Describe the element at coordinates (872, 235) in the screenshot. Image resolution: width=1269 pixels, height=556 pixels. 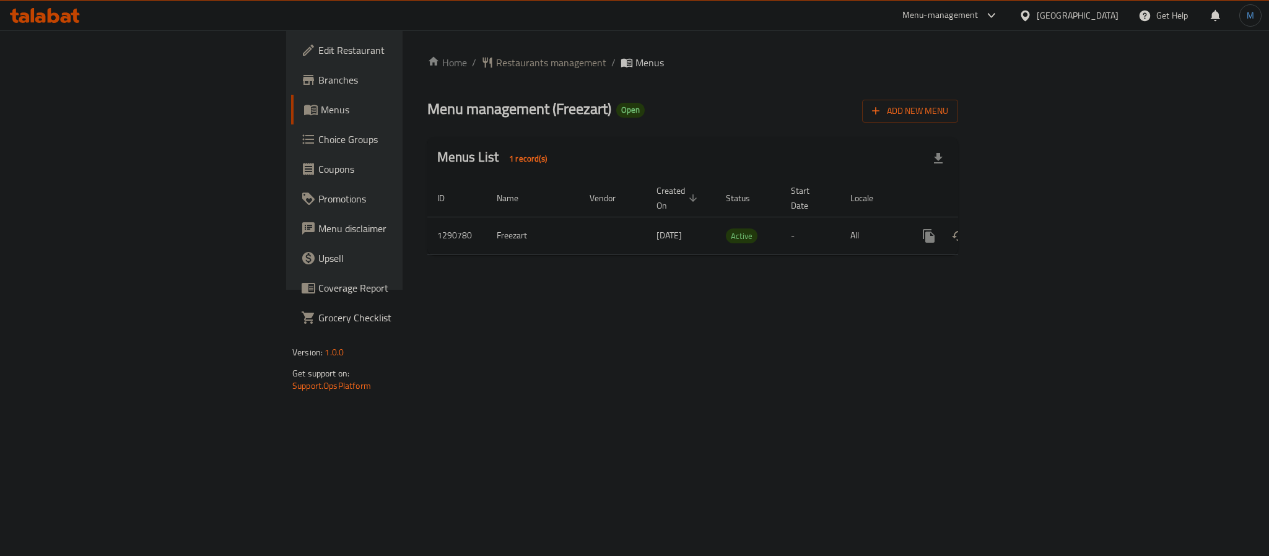
I see `td: All` at that location.